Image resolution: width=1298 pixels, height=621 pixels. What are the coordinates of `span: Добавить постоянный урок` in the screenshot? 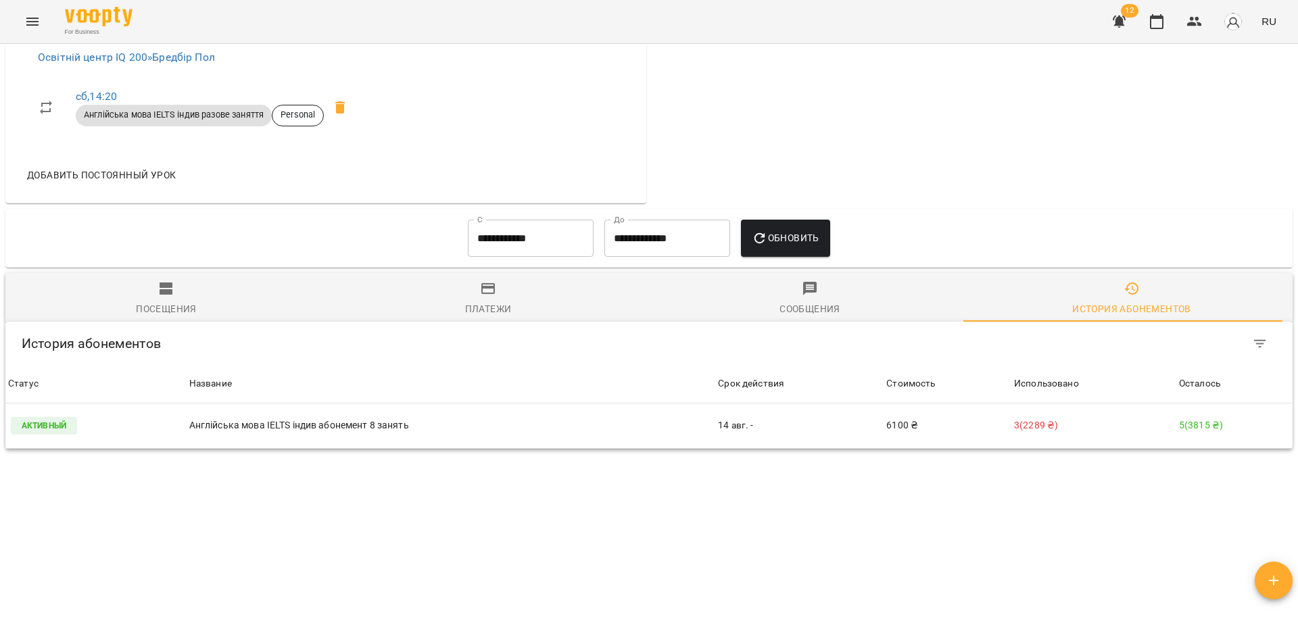 It's located at (101, 175).